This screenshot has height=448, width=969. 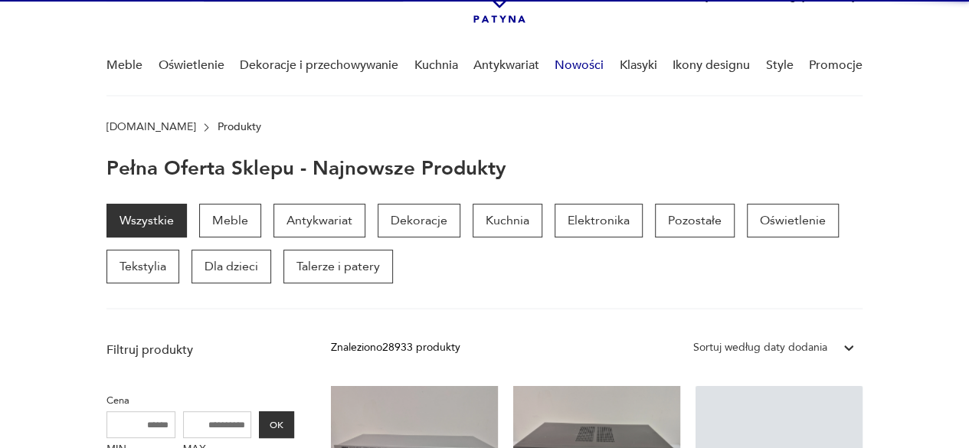 What do you see at coordinates (277, 424) in the screenshot?
I see `button: OK` at bounding box center [277, 424].